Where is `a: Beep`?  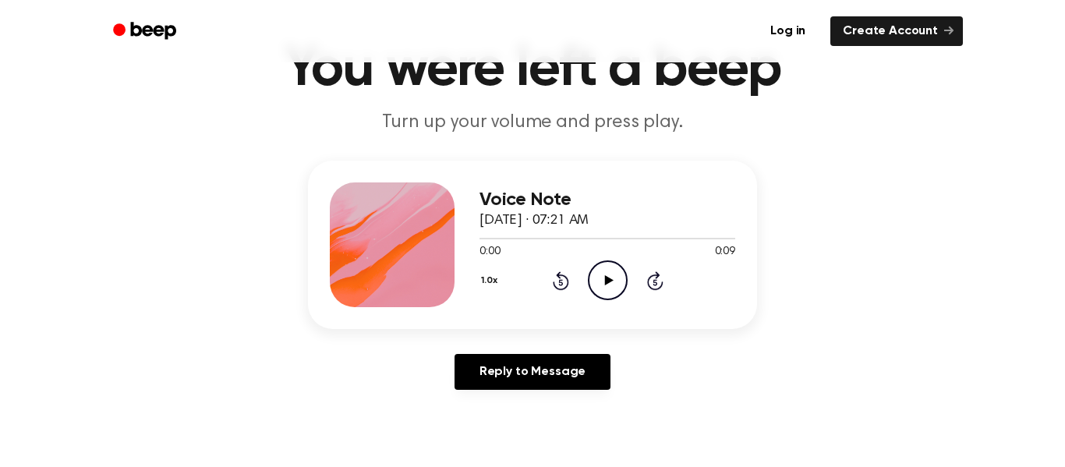
a: Beep is located at coordinates (146, 31).